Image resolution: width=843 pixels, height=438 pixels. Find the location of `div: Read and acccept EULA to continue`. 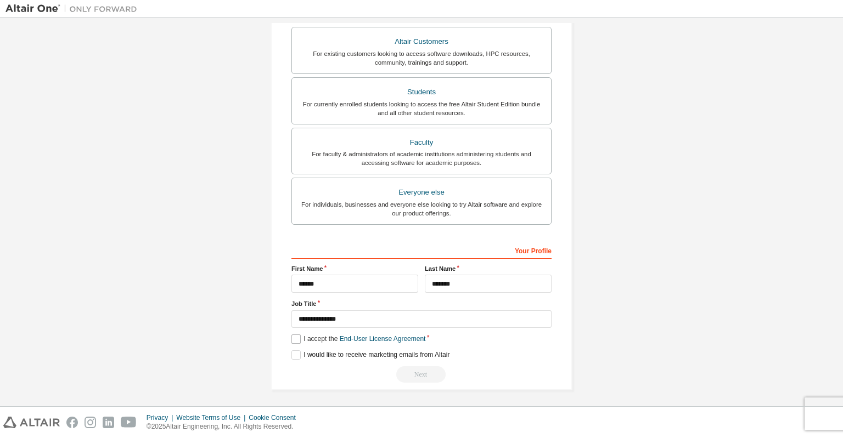

div: Read and acccept EULA to continue is located at coordinates (421, 375).